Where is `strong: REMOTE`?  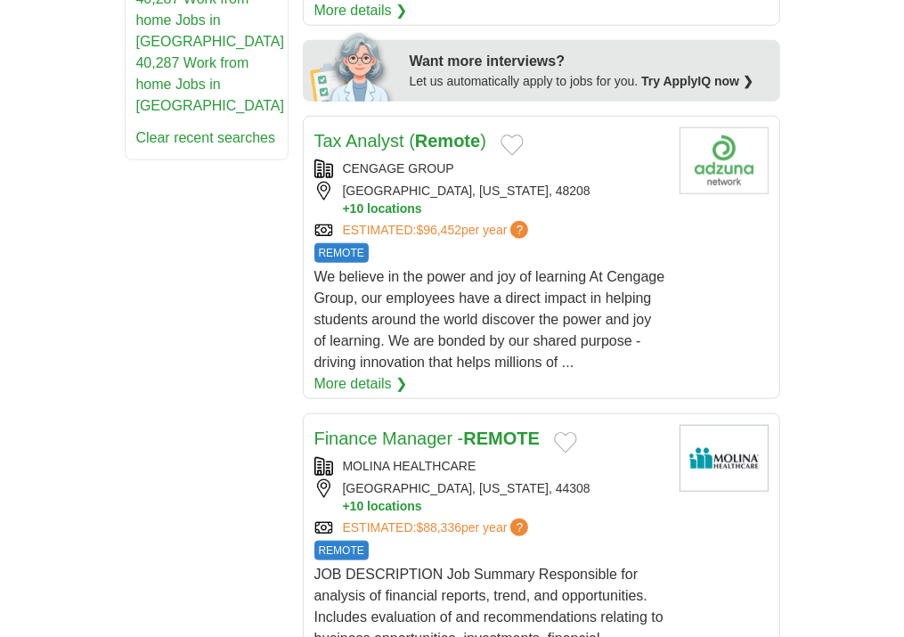 strong: REMOTE is located at coordinates (501, 438).